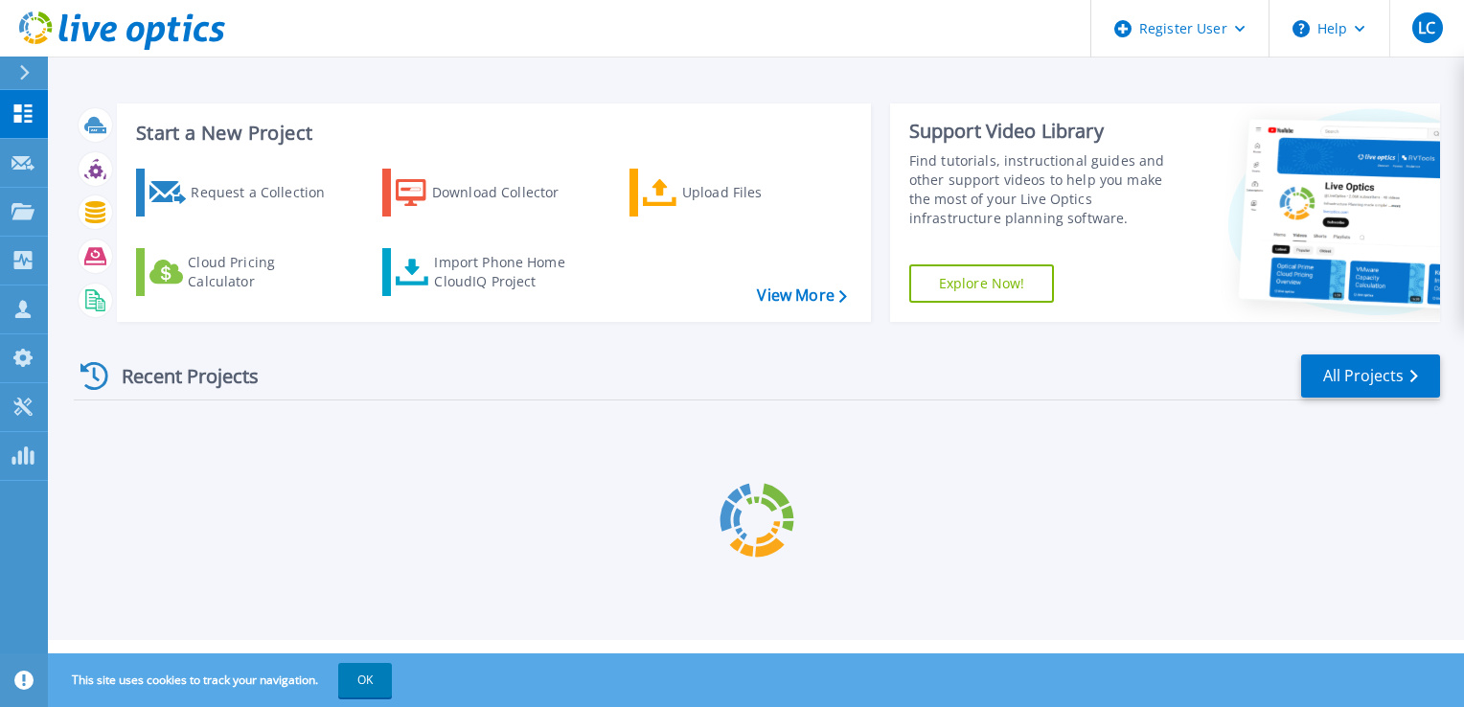  I want to click on div: Request a Collection, so click(267, 193).